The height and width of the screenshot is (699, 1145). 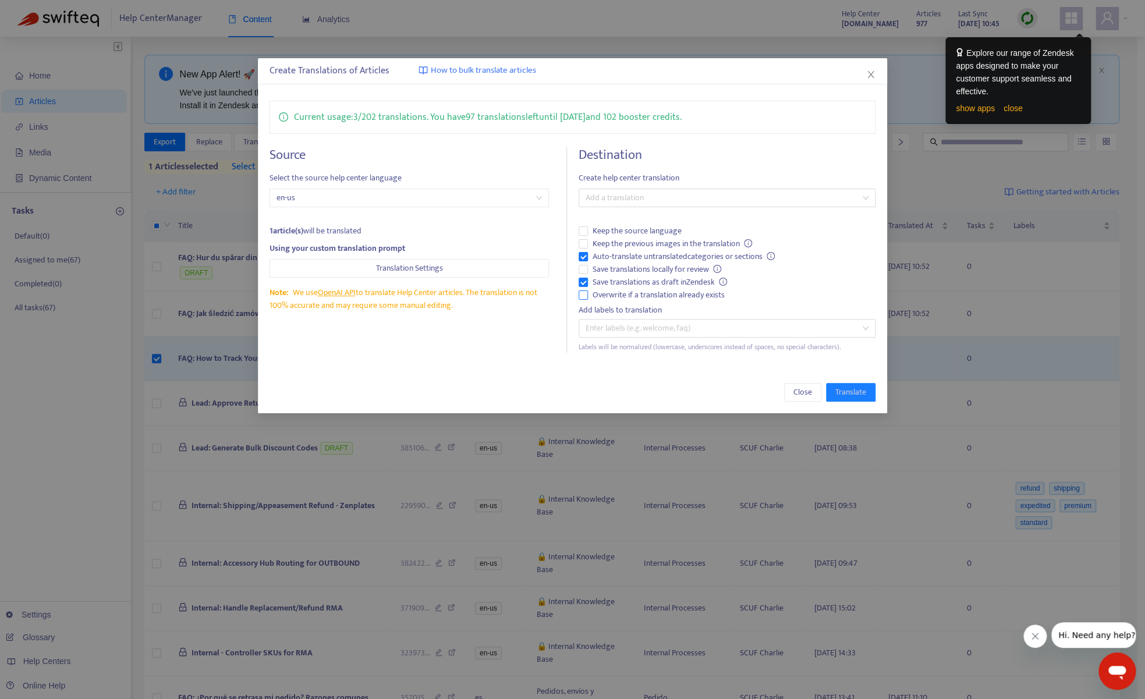 I want to click on a: show apps, so click(x=975, y=108).